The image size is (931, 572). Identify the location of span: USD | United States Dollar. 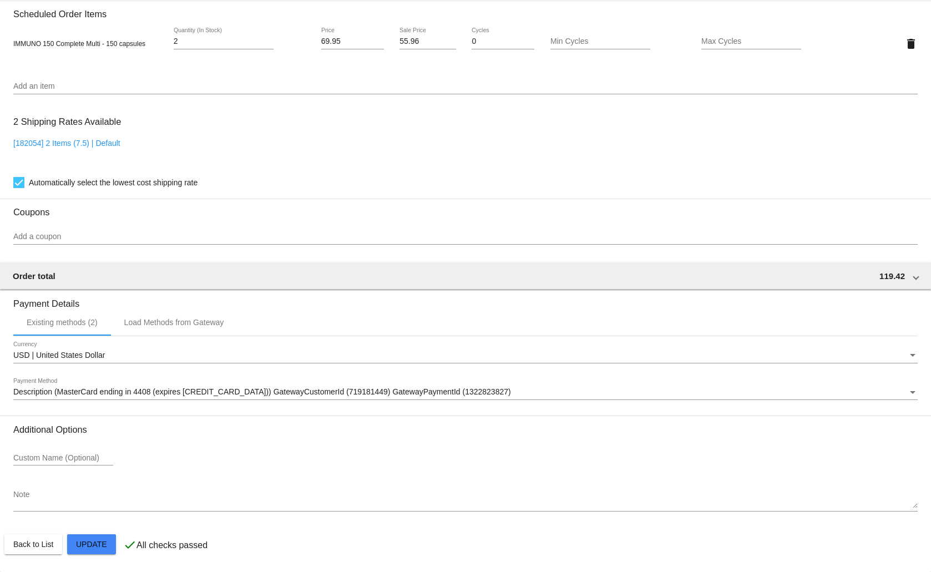
(59, 355).